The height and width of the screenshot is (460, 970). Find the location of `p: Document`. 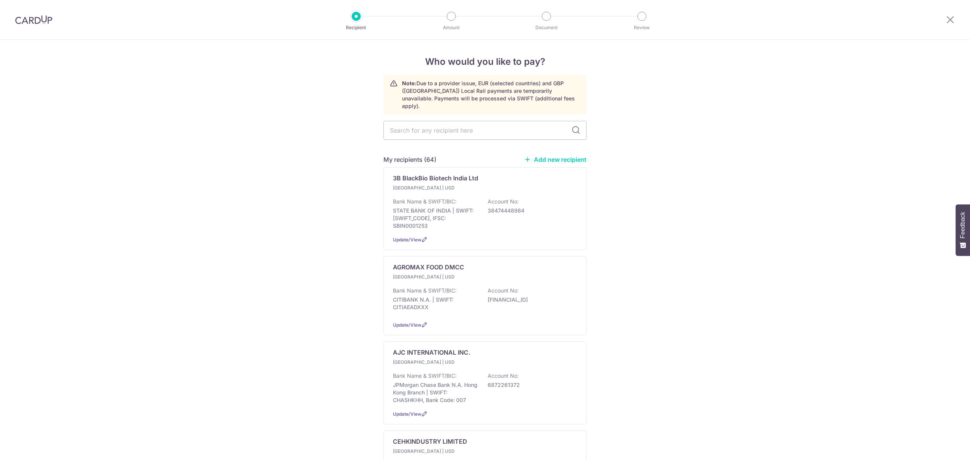

p: Document is located at coordinates (546, 28).